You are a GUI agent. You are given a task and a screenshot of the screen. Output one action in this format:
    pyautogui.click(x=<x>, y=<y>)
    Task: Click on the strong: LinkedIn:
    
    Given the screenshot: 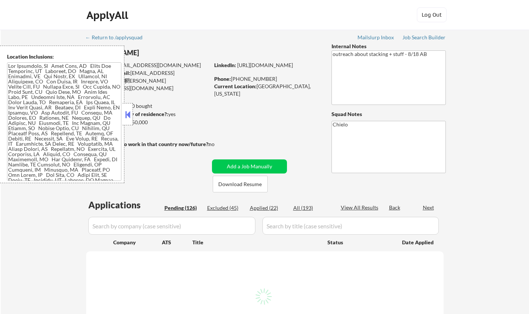 What is the action you would take?
    pyautogui.click(x=225, y=65)
    